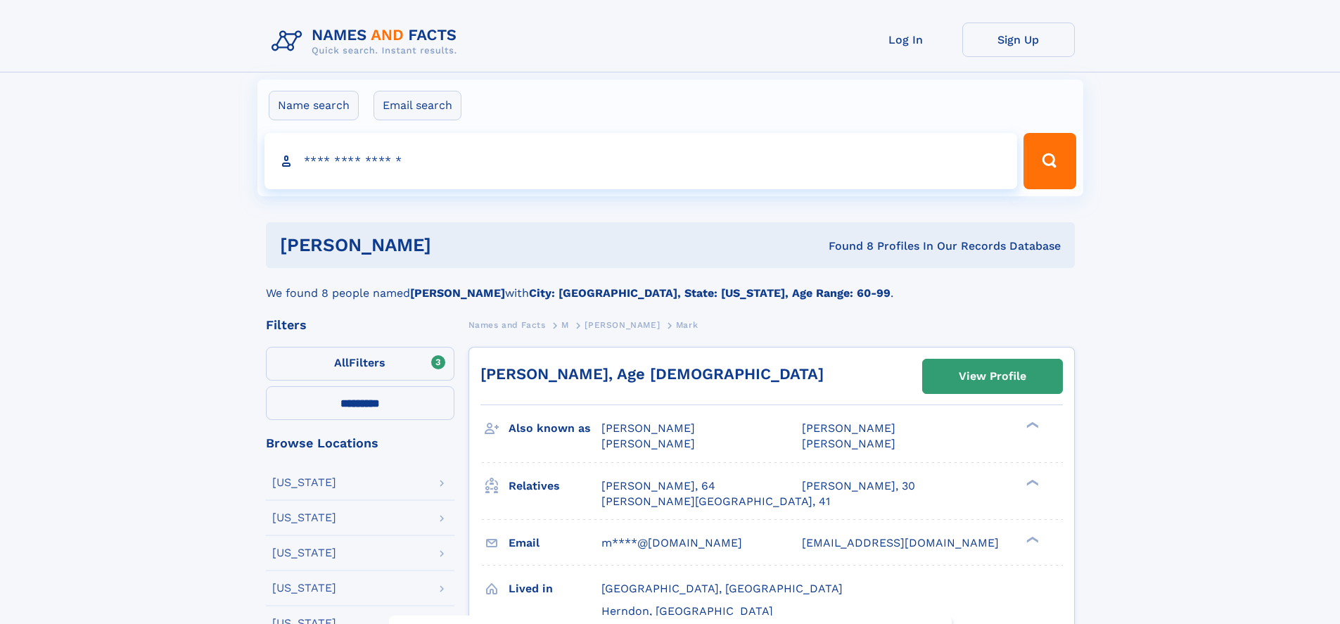 The image size is (1340, 624). What do you see at coordinates (417, 105) in the screenshot?
I see `label: Email search` at bounding box center [417, 105].